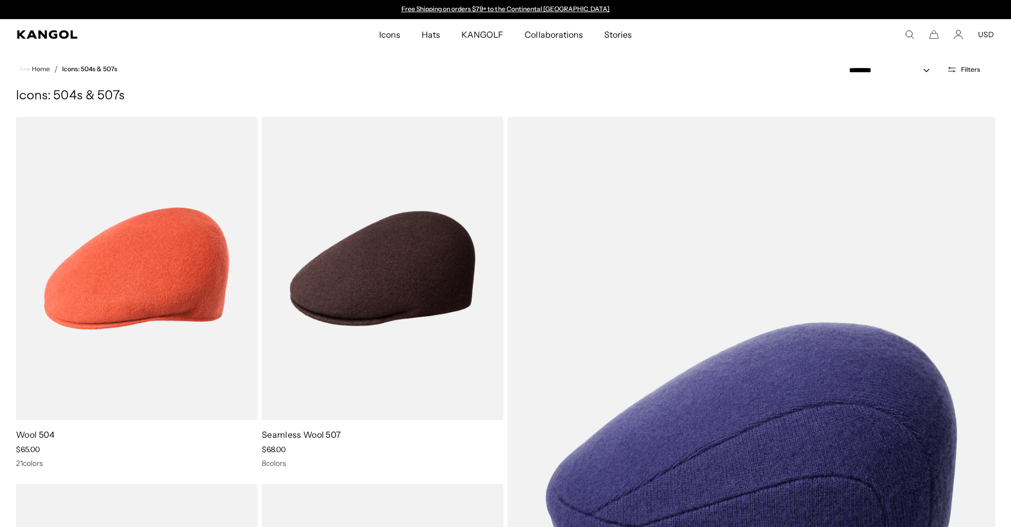  I want to click on img: Wool 504, so click(136, 268).